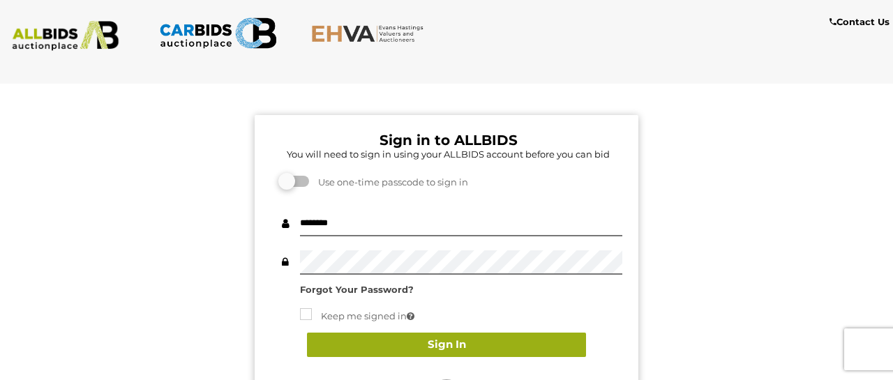  What do you see at coordinates (357, 316) in the screenshot?
I see `label: Keep me signed in` at bounding box center [357, 316].